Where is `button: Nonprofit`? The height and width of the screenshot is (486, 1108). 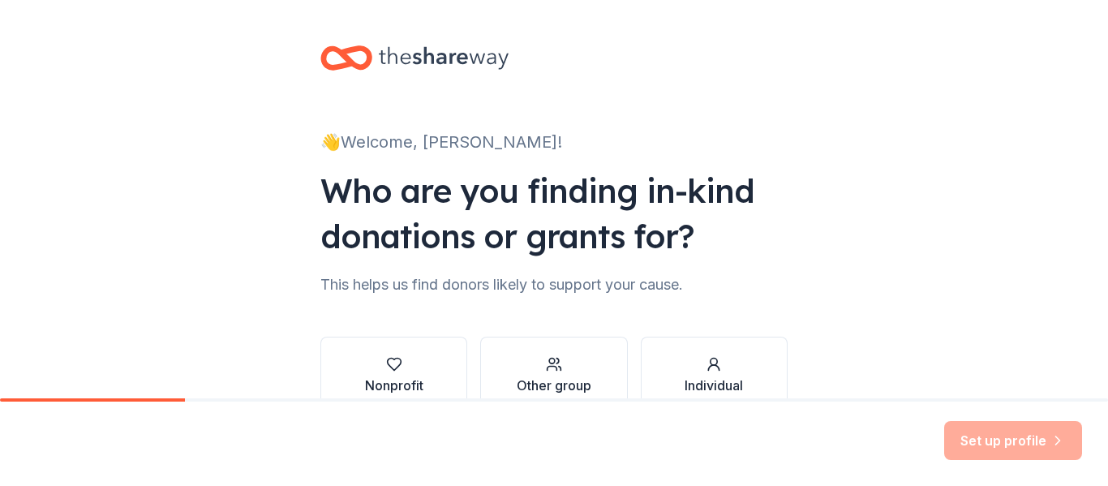 button: Nonprofit is located at coordinates (393, 376).